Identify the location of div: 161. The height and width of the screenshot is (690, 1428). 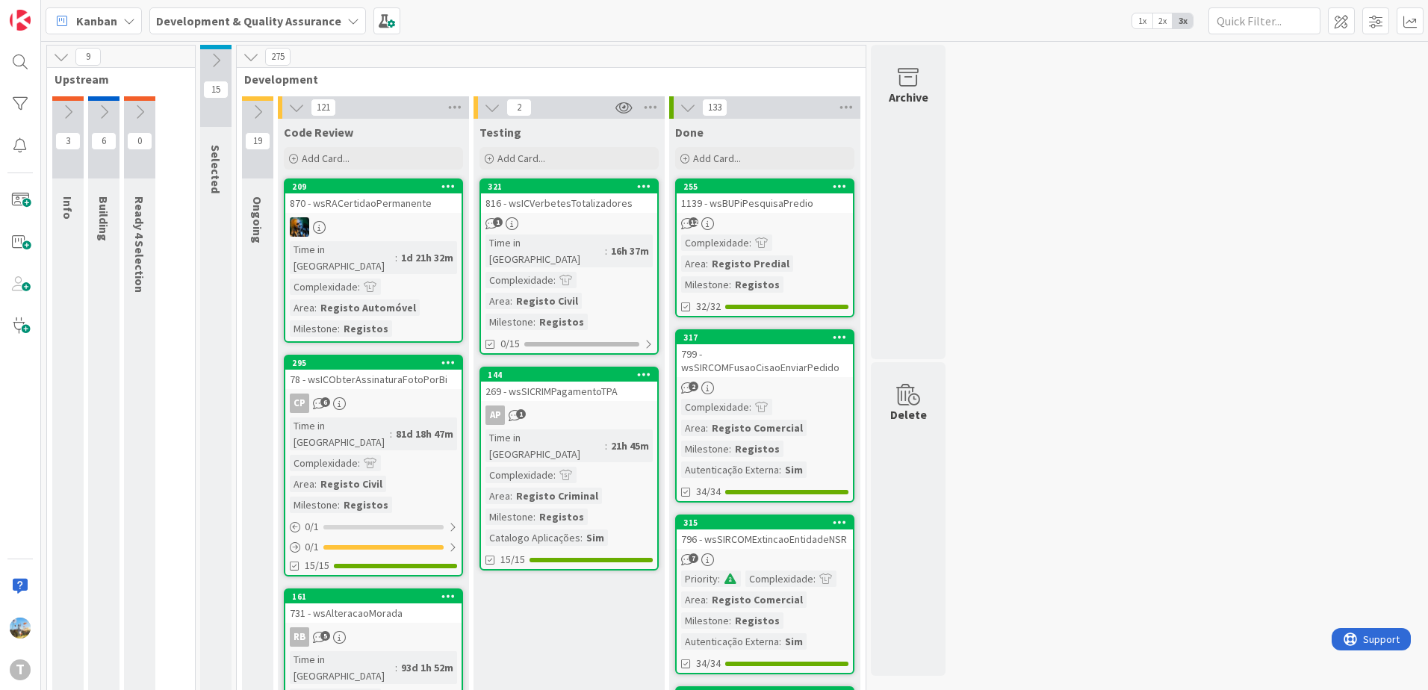
(373, 597).